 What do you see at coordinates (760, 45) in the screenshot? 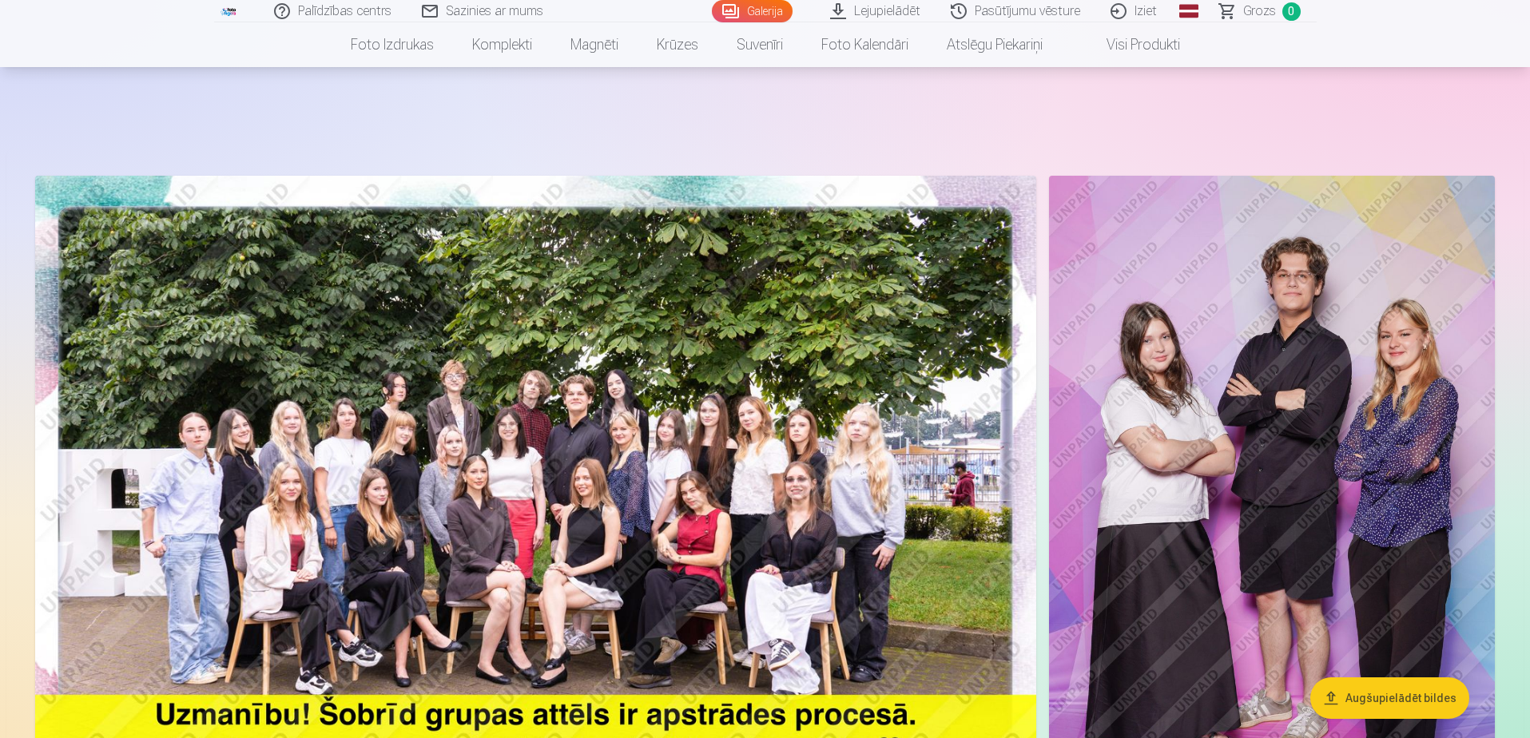
I see `a: Suvenīri` at bounding box center [760, 45].